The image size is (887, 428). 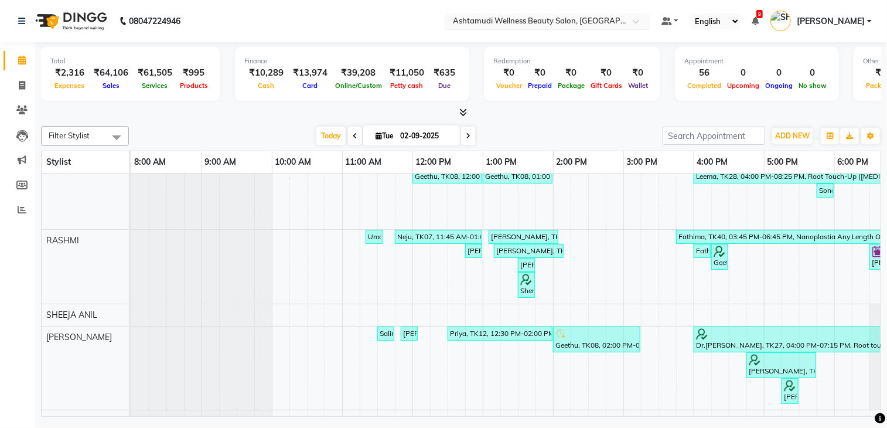 I want to click on button: ADD NEW, so click(x=793, y=136).